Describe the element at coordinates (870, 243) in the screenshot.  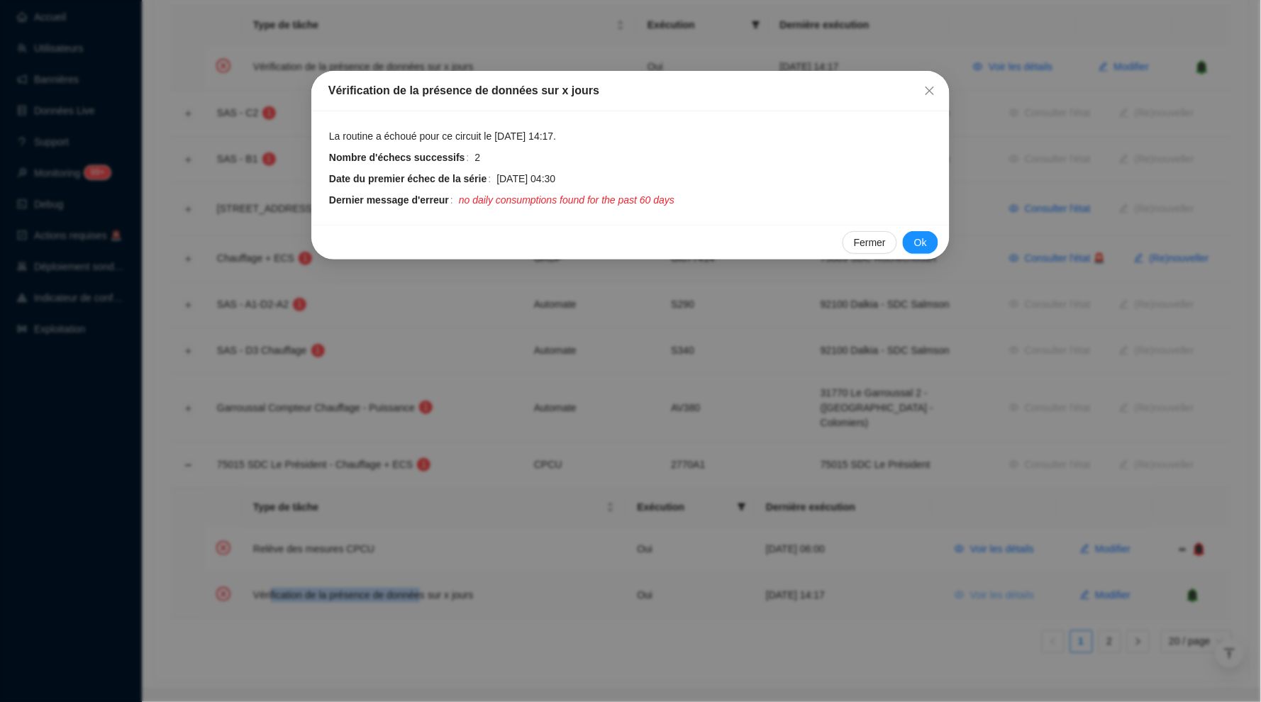
I see `button: Fermer` at that location.